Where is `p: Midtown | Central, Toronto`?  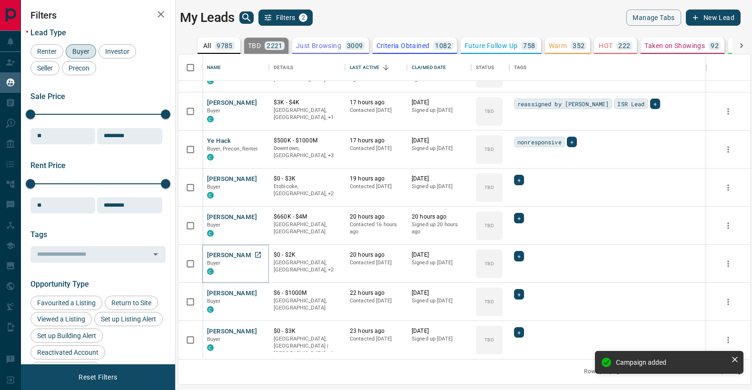
p: Midtown | Central, Toronto is located at coordinates (307, 266).